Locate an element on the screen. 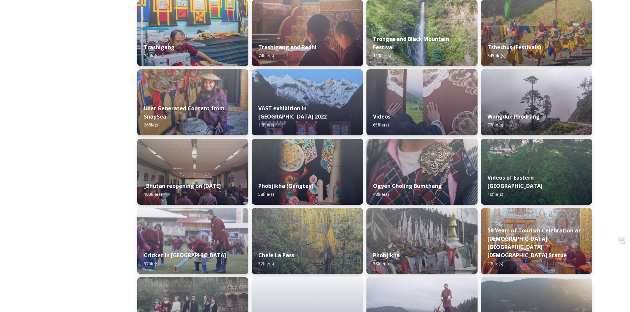 The image size is (630, 312). span: 77 file(s) is located at coordinates (495, 125).